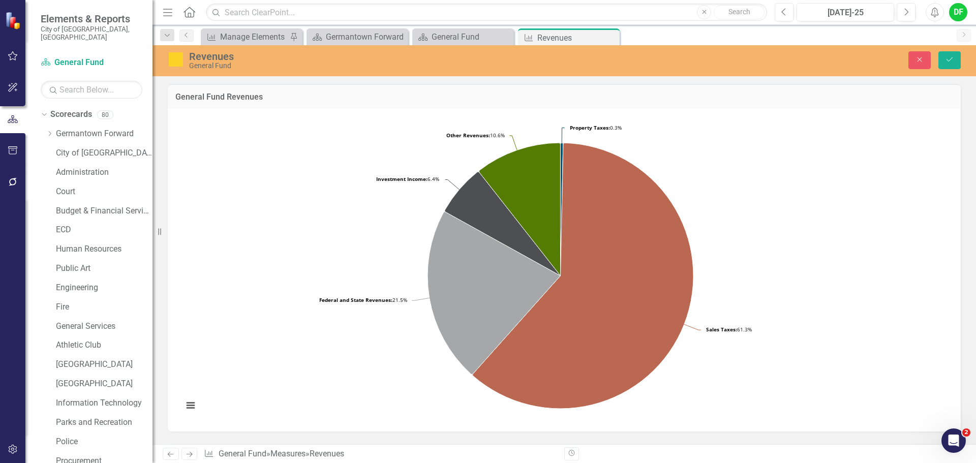 This screenshot has width=976, height=463. I want to click on img: Caution, so click(176, 59).